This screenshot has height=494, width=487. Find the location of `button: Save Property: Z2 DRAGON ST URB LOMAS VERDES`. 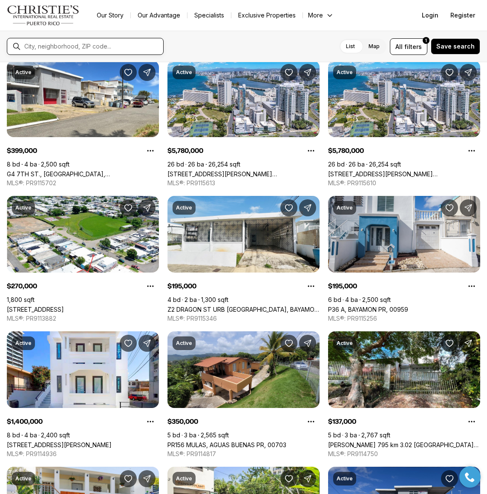

button: Save Property: Z2 DRAGON ST URB LOMAS VERDES is located at coordinates (289, 208).